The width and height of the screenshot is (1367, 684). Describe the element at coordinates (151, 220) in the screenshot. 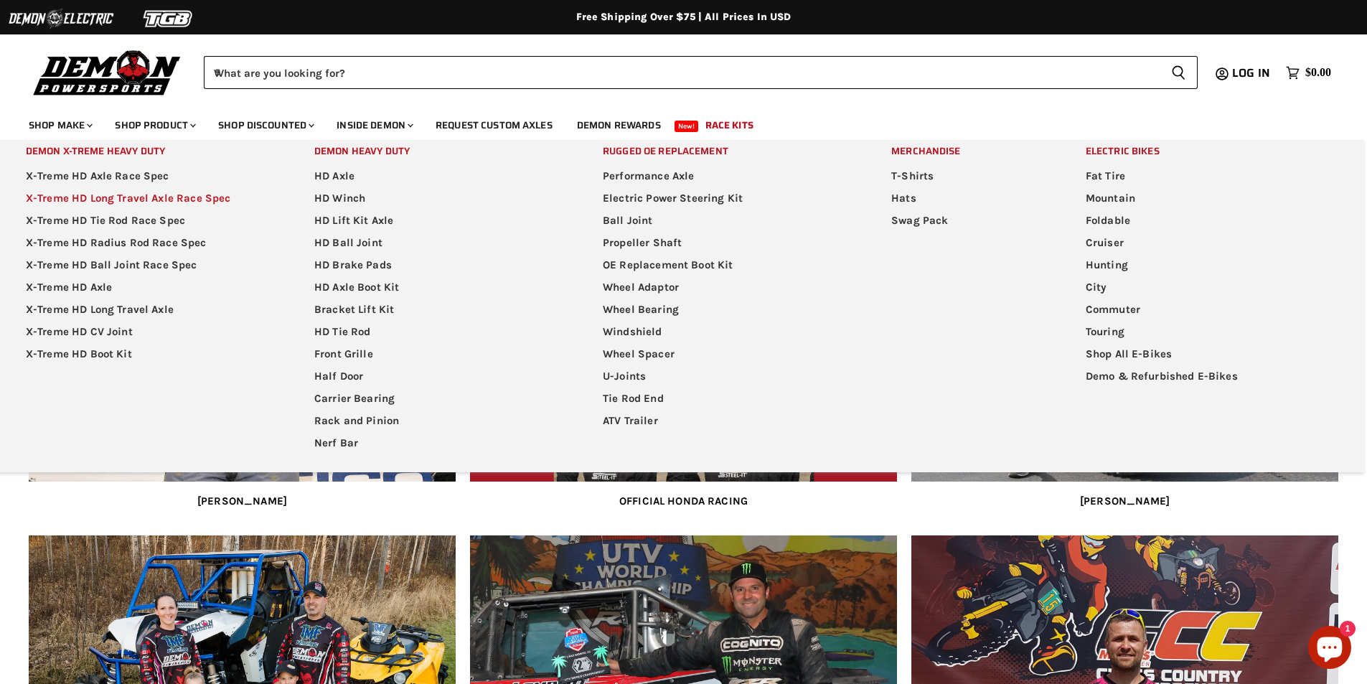

I see `a: X-Treme HD Tie Rod Race Spec` at that location.